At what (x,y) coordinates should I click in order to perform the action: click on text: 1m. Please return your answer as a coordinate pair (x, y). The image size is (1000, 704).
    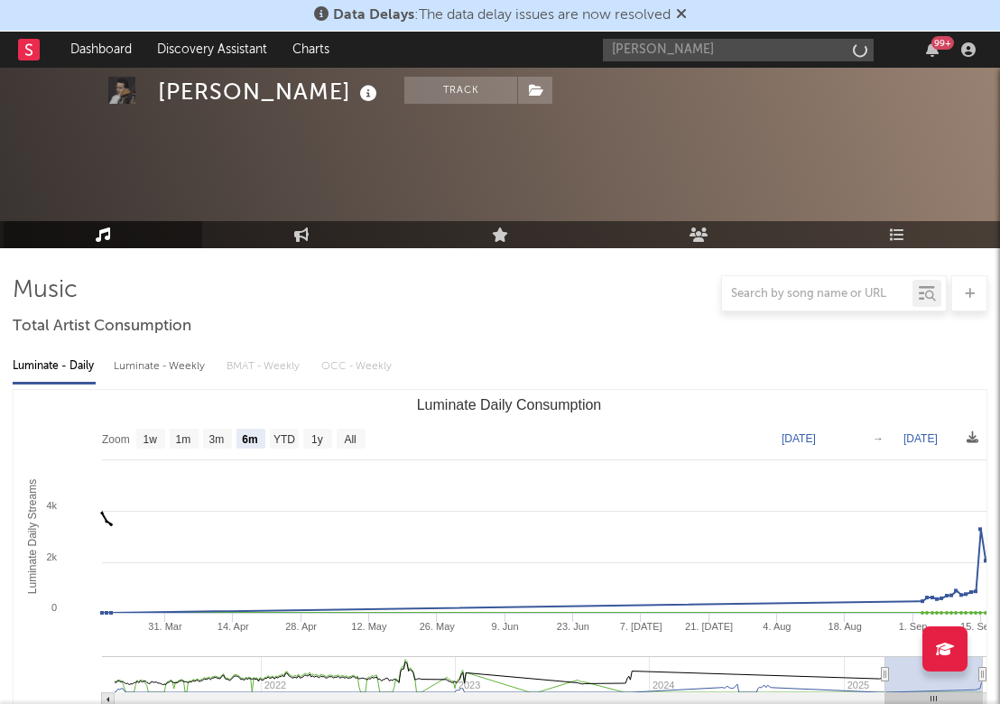
    Looking at the image, I should click on (183, 439).